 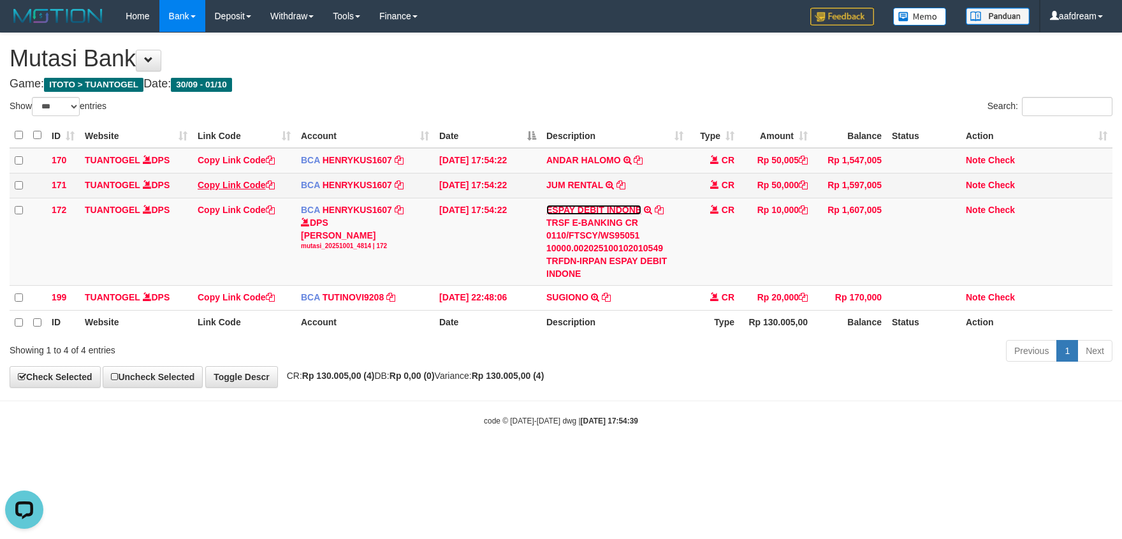 What do you see at coordinates (850, 161) in the screenshot?
I see `td: Rp 1,547,005` at bounding box center [850, 161].